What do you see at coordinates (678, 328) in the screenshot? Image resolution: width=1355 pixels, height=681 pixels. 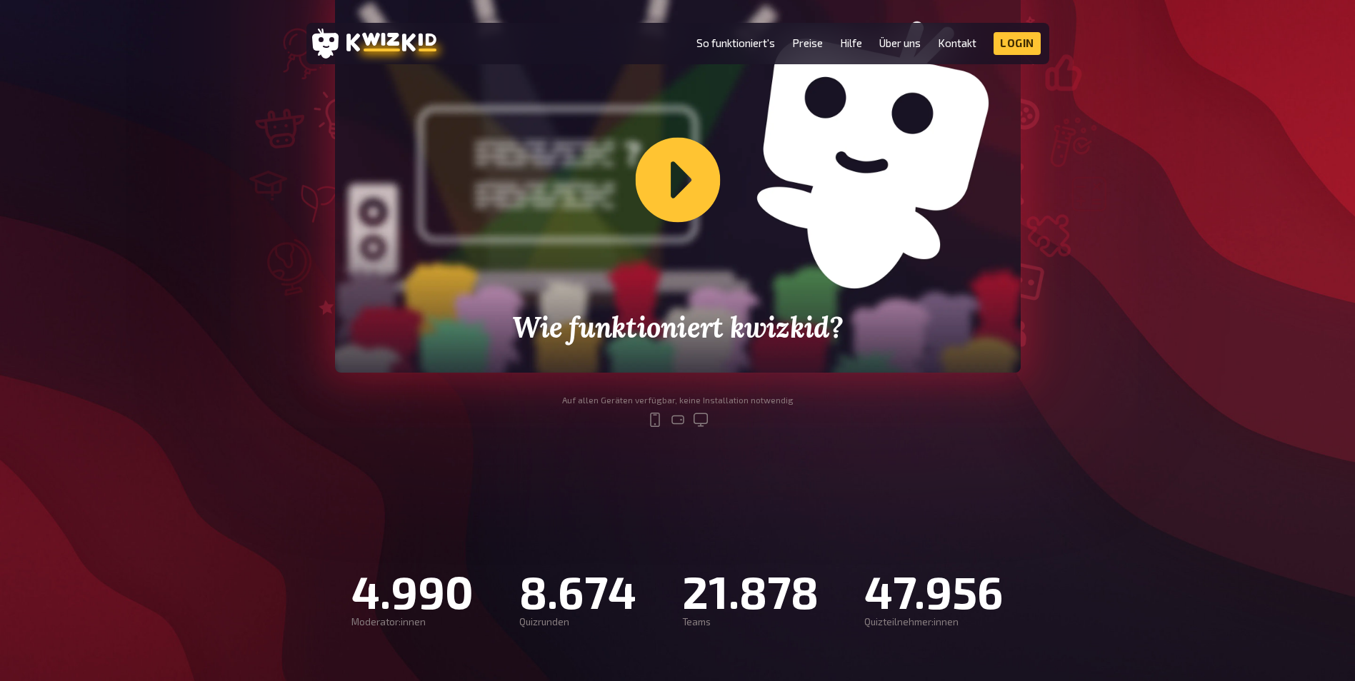 I see `h2: Wie funktioniert kwizkid?` at bounding box center [678, 328].